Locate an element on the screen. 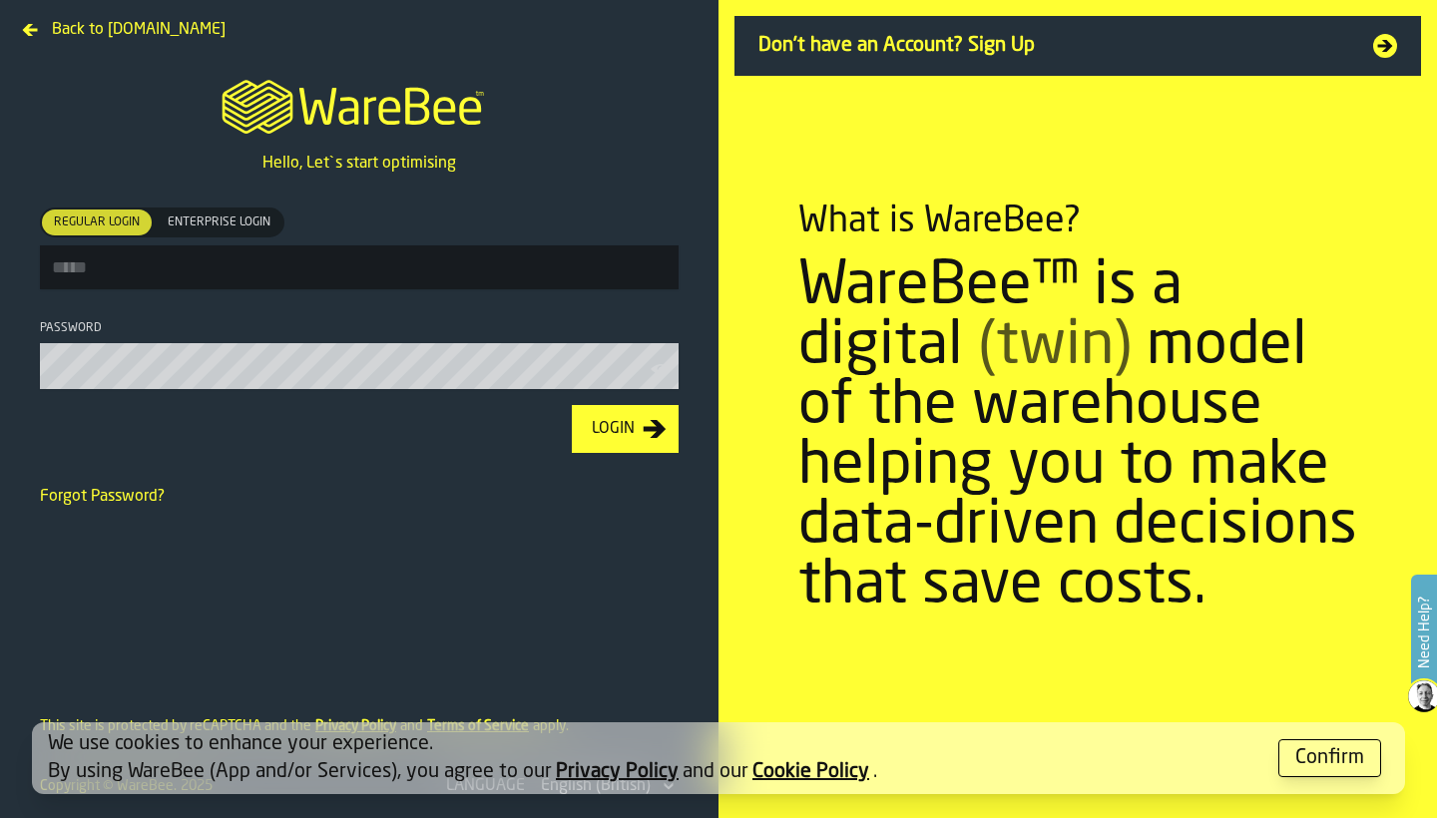 The width and height of the screenshot is (1437, 818). span: (twin) is located at coordinates (1055, 347).